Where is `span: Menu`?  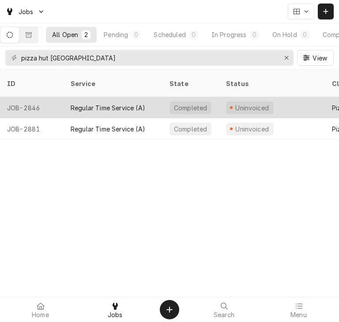
span: Menu is located at coordinates (298, 315).